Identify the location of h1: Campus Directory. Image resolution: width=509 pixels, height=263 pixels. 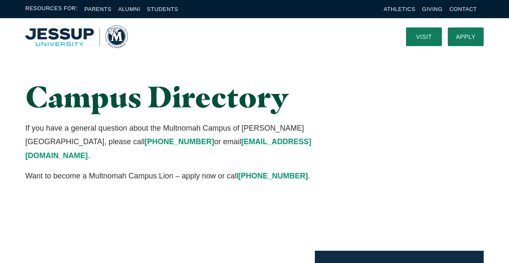
(176, 96).